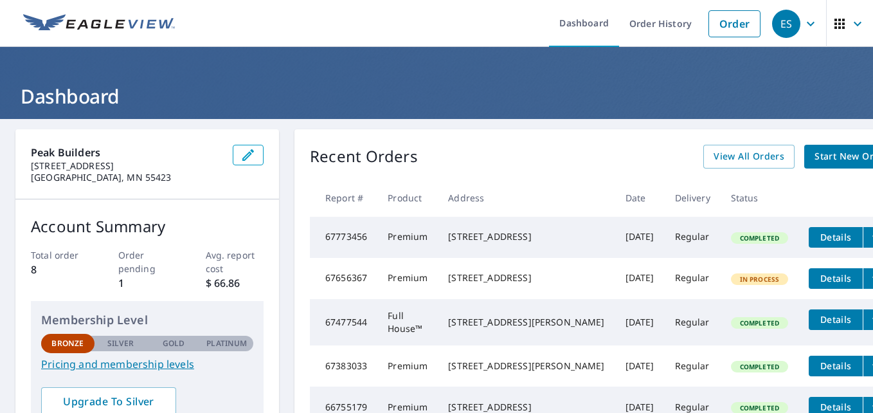 The width and height of the screenshot is (873, 413). What do you see at coordinates (147, 319) in the screenshot?
I see `p: Membership Level` at bounding box center [147, 319].